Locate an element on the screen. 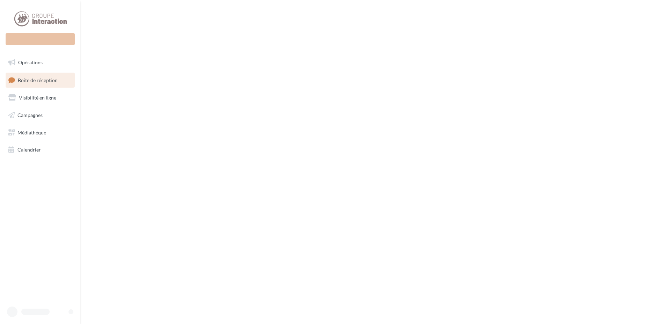 Image resolution: width=668 pixels, height=324 pixels. a: Campagnes is located at coordinates (40, 115).